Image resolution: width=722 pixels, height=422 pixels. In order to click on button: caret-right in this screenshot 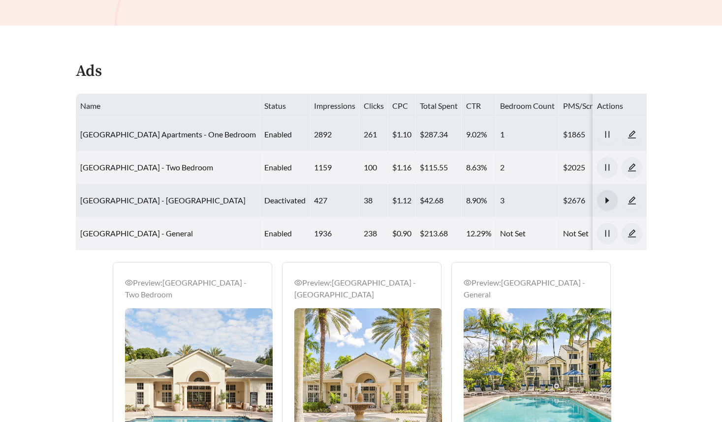, I will do `click(608, 200)`.